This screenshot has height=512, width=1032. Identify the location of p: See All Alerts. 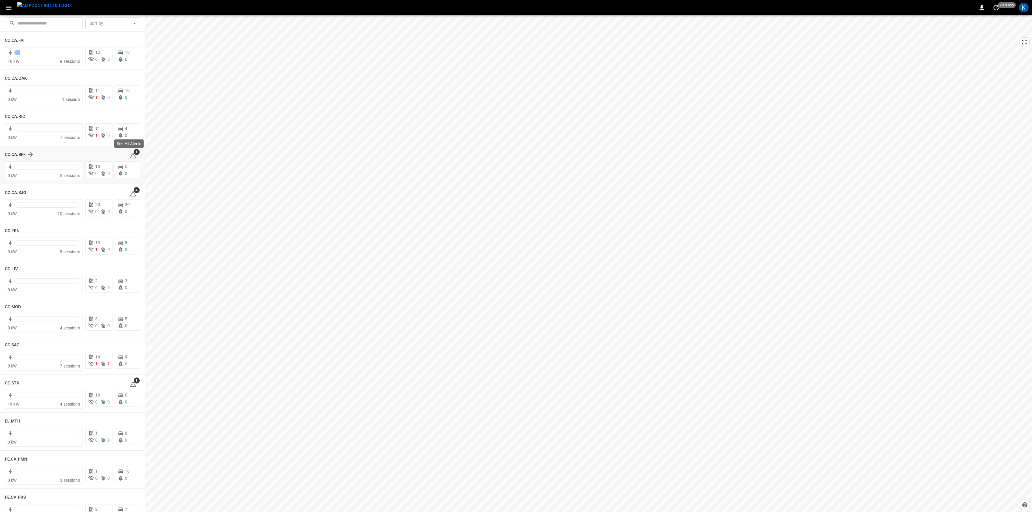
(129, 144).